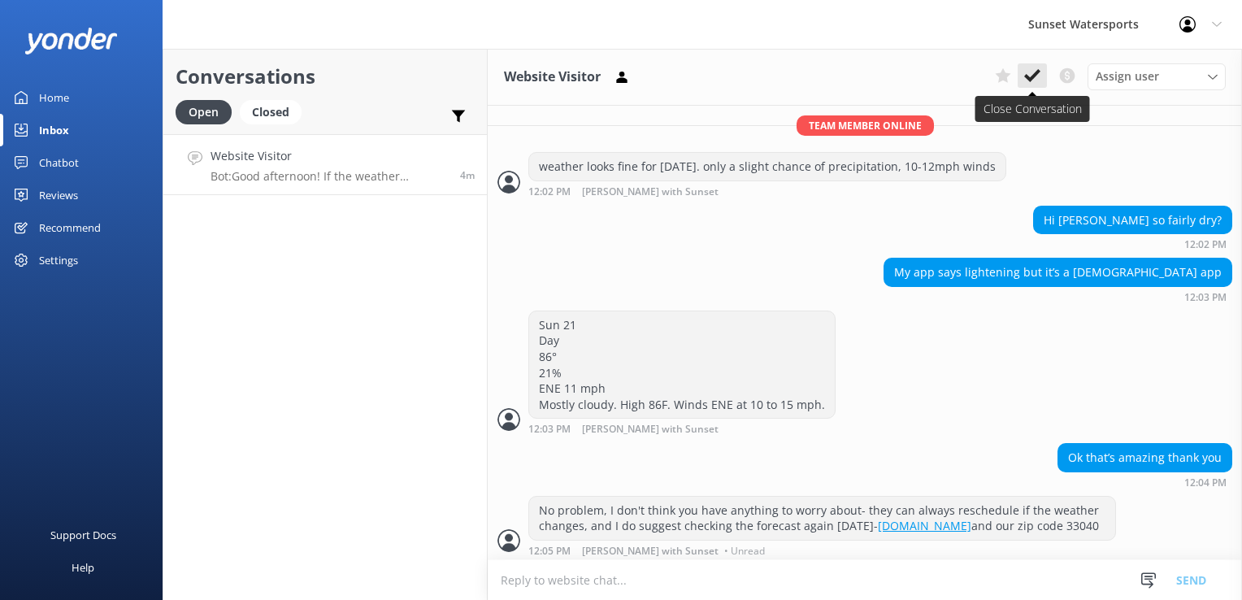 Image resolution: width=1242 pixels, height=600 pixels. Describe the element at coordinates (54, 130) in the screenshot. I see `div: Inbox` at that location.